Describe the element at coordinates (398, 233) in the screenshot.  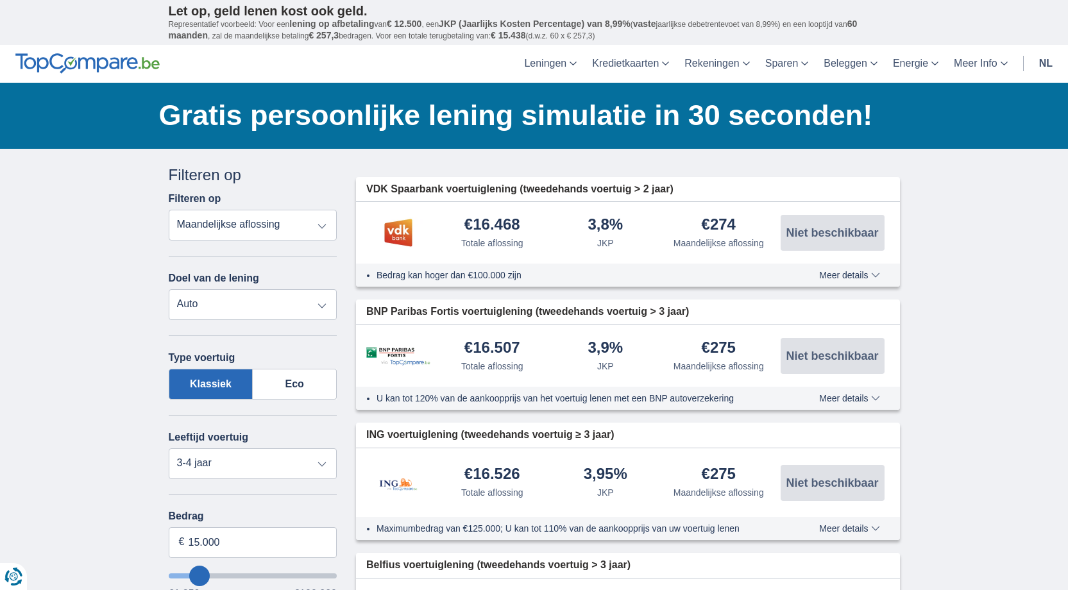
I see `img: product.pl.alt VDK bank` at that location.